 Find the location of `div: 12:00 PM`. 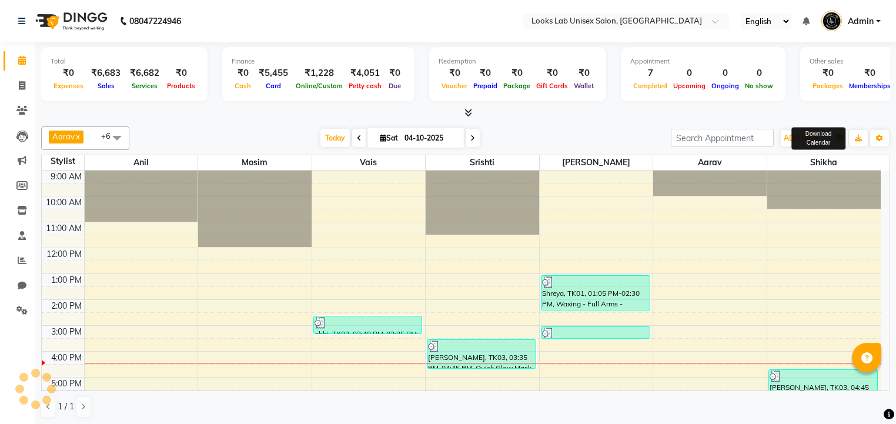

div: 12:00 PM is located at coordinates (64, 254).